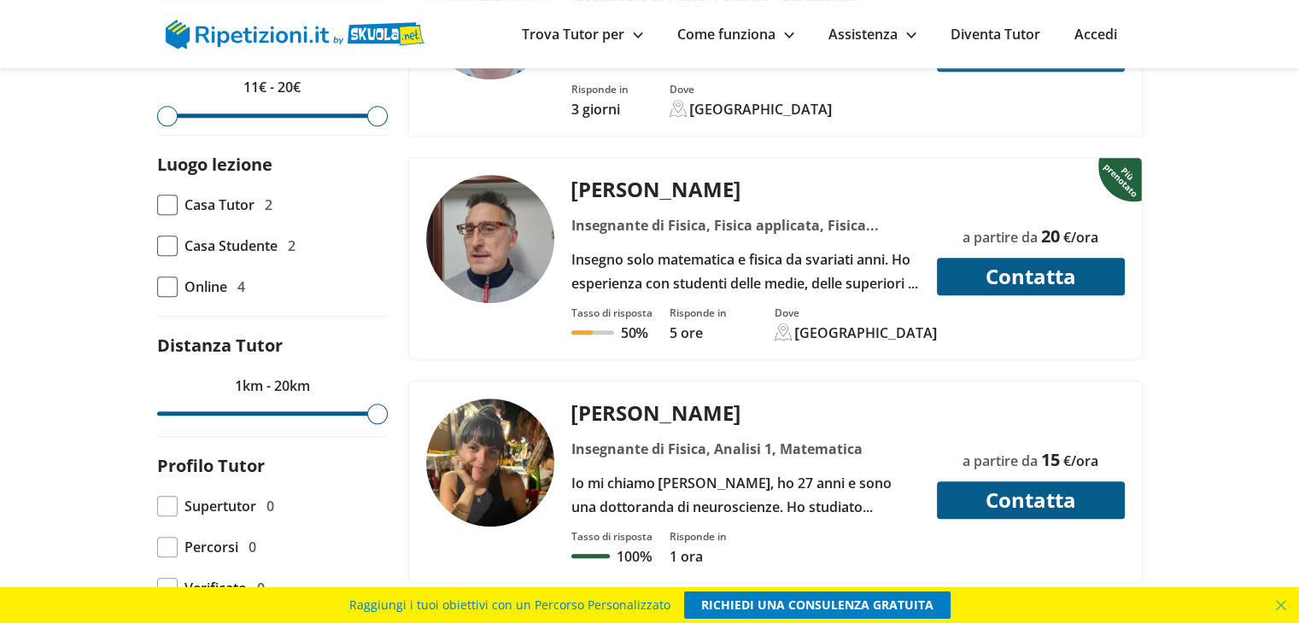 The width and height of the screenshot is (1299, 623). What do you see at coordinates (582, 34) in the screenshot?
I see `a: Trova Tutor per` at bounding box center [582, 34].